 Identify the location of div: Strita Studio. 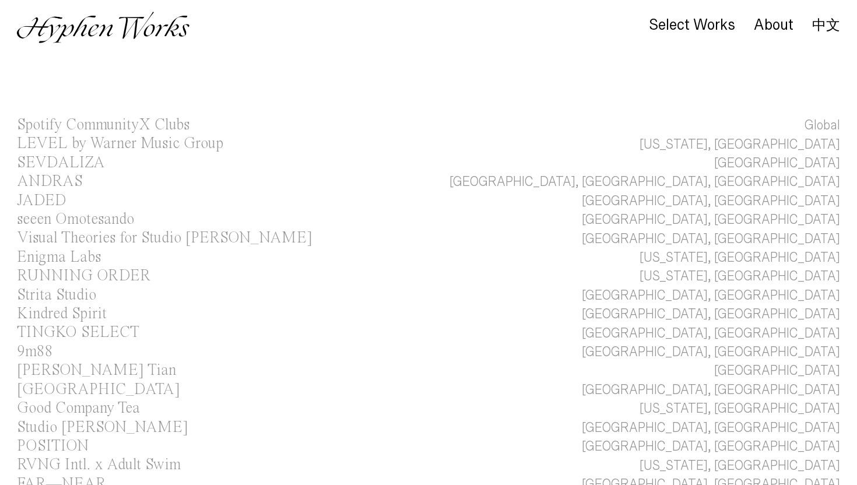
(57, 295).